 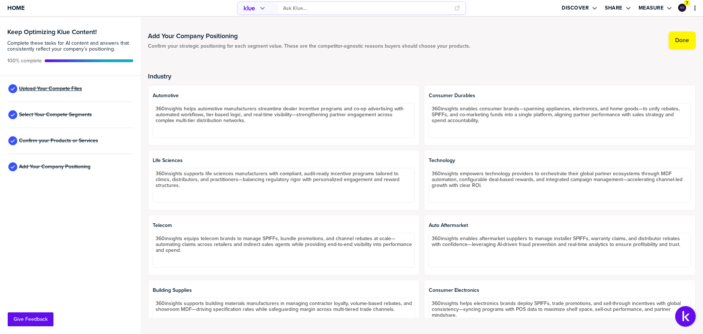 What do you see at coordinates (284, 120) in the screenshot?
I see `textarea: 360insights helps automotive manufacturers streamline dealer incentive programs and co-op adverti...` at bounding box center [284, 120].